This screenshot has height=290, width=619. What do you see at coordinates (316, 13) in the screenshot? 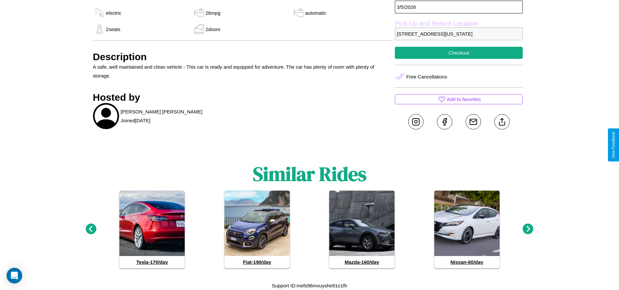
I see `p: automatic` at bounding box center [316, 13].